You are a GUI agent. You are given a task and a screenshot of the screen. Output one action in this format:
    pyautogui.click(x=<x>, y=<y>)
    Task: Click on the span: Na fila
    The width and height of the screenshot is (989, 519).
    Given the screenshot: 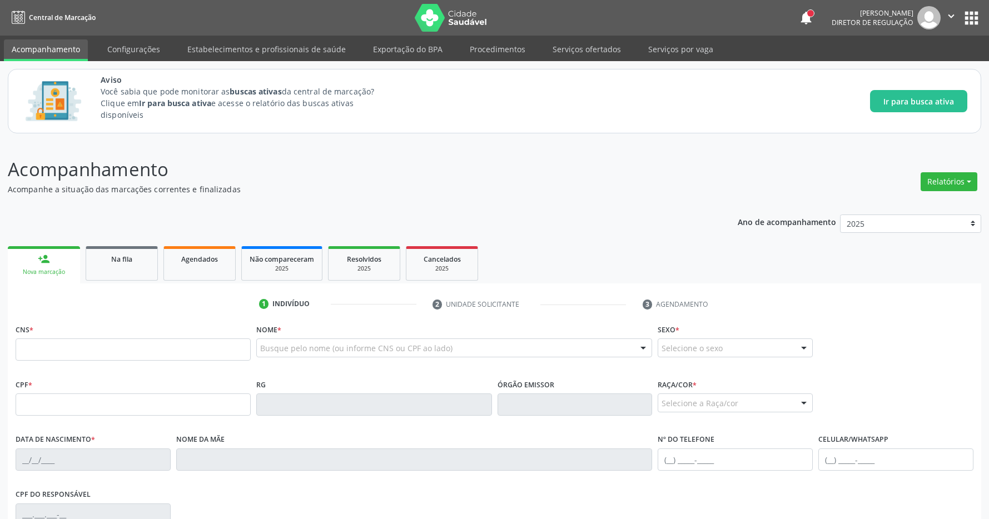 What is the action you would take?
    pyautogui.click(x=122, y=259)
    